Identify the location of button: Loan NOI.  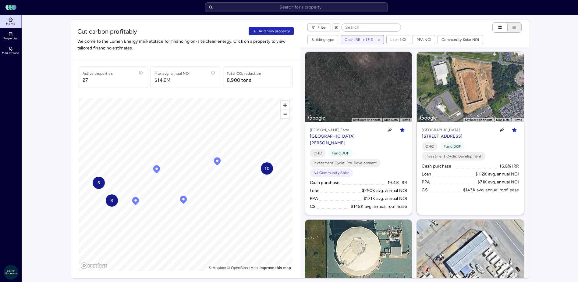
(398, 40).